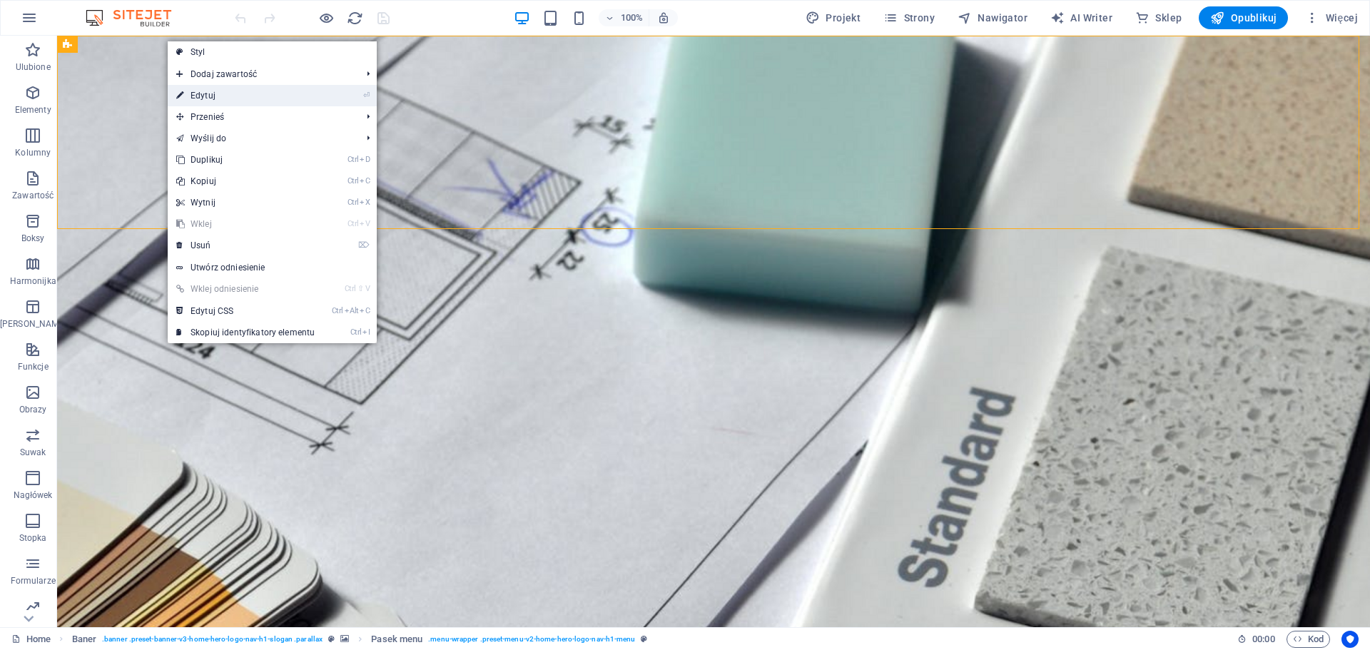 Image resolution: width=1370 pixels, height=650 pixels. I want to click on nav: breadcrumb, so click(360, 639).